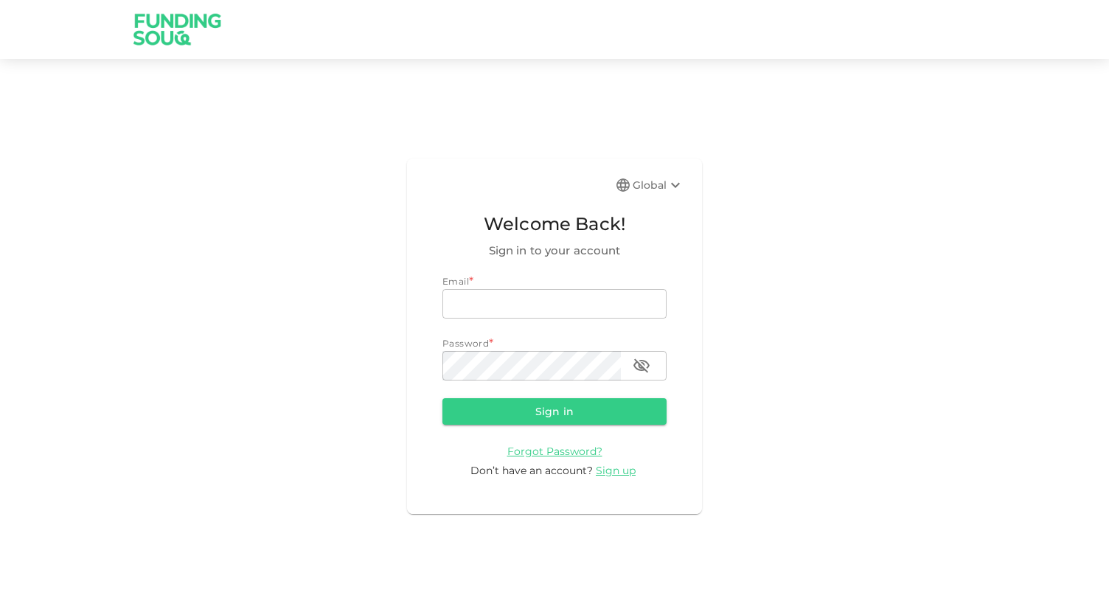 This screenshot has height=615, width=1109. What do you see at coordinates (456, 281) in the screenshot?
I see `span: Email` at bounding box center [456, 281].